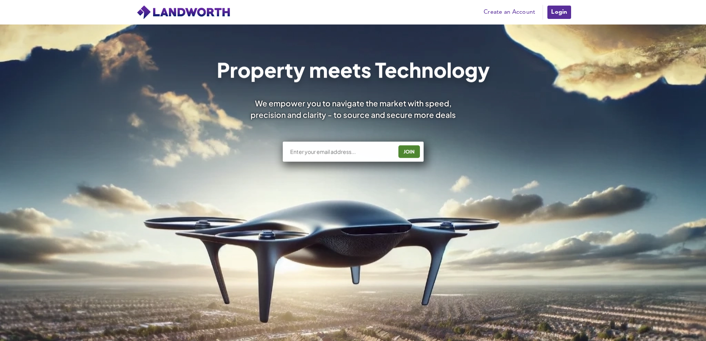 This screenshot has height=341, width=706. What do you see at coordinates (409, 151) in the screenshot?
I see `button: JOIN` at bounding box center [409, 151].